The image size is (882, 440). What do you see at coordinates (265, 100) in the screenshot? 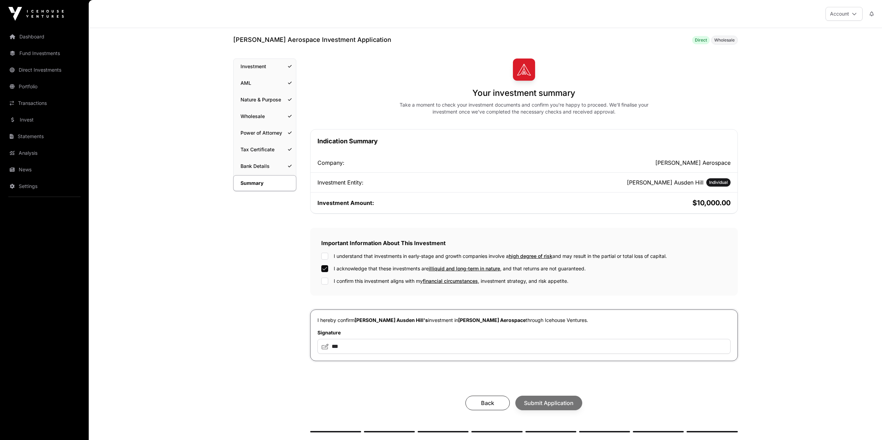
I see `a: Nature & Purpose` at bounding box center [265, 100].